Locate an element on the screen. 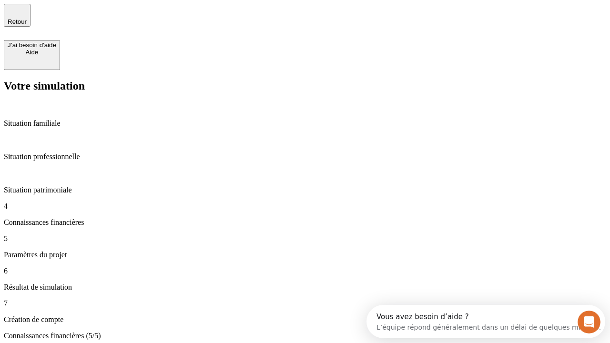 The height and width of the screenshot is (343, 610). p: Situation patrimoniale is located at coordinates (305, 190).